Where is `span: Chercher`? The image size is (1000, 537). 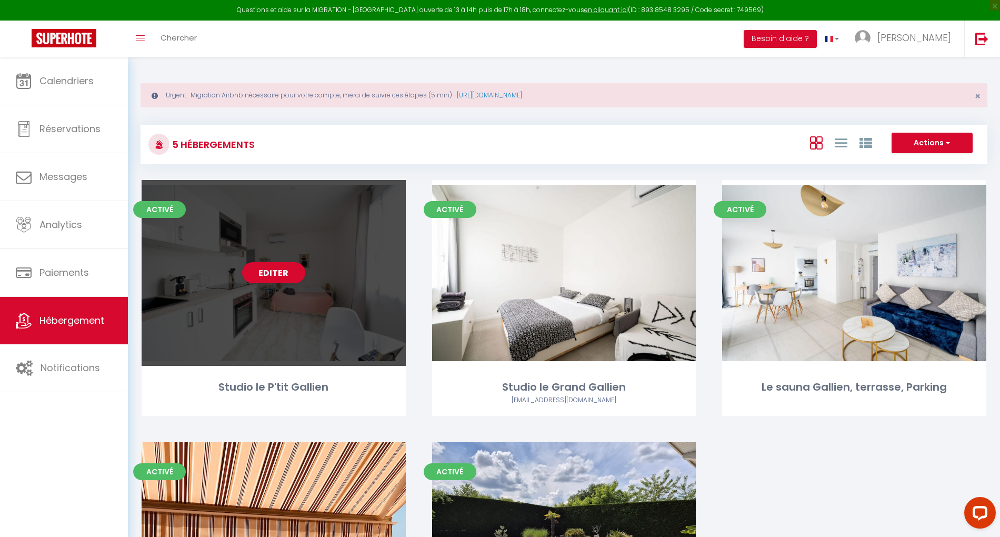
span: Chercher is located at coordinates (178, 37).